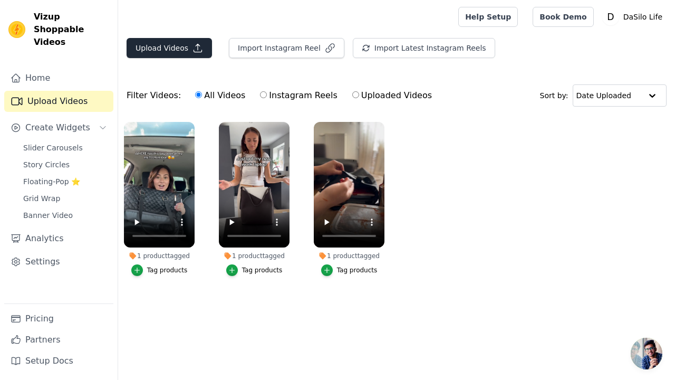  Describe the element at coordinates (59, 238) in the screenshot. I see `a: Analytics` at that location.